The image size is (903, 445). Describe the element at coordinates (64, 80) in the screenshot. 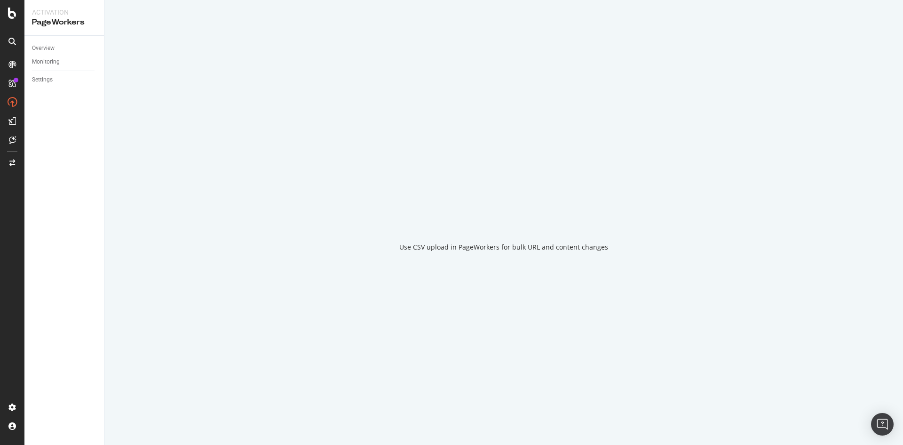

I see `a: Settings` at that location.